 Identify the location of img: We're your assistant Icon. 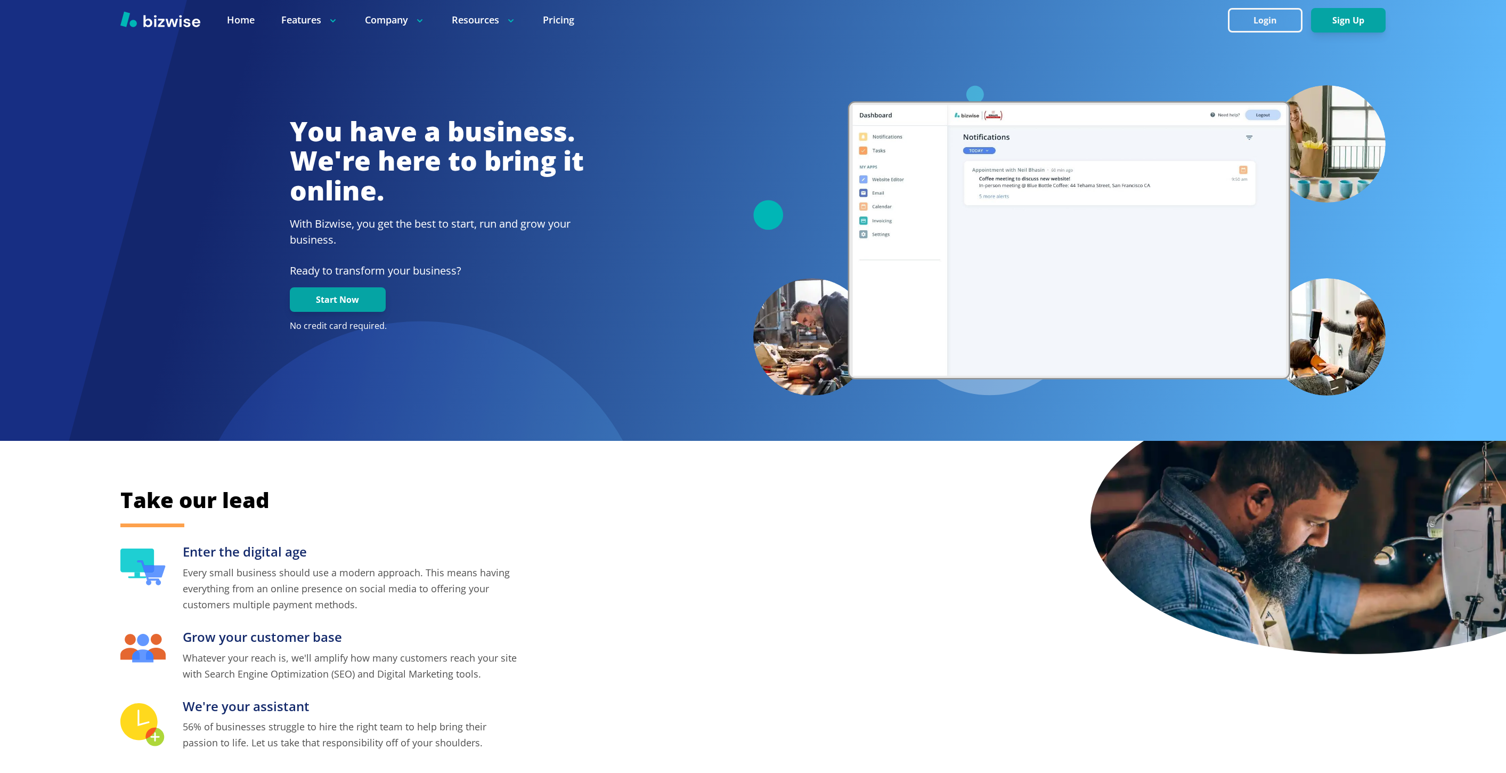
(143, 725).